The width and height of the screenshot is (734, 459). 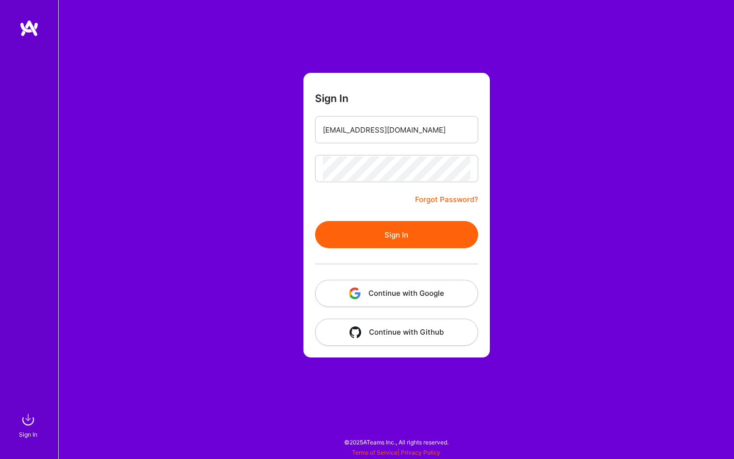 What do you see at coordinates (447, 200) in the screenshot?
I see `a: Forgot Password?` at bounding box center [447, 200].